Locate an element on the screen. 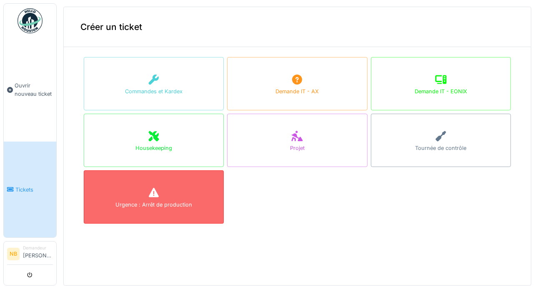 The width and height of the screenshot is (538, 289). div: Demande IT - AX is located at coordinates (297, 91).